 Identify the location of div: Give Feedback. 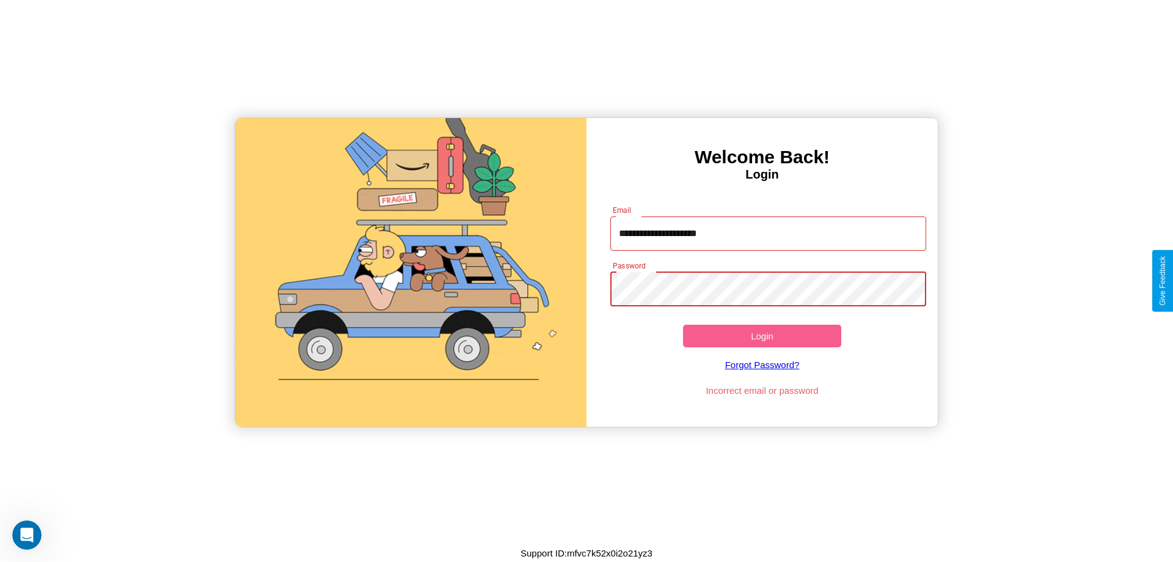
(1163, 280).